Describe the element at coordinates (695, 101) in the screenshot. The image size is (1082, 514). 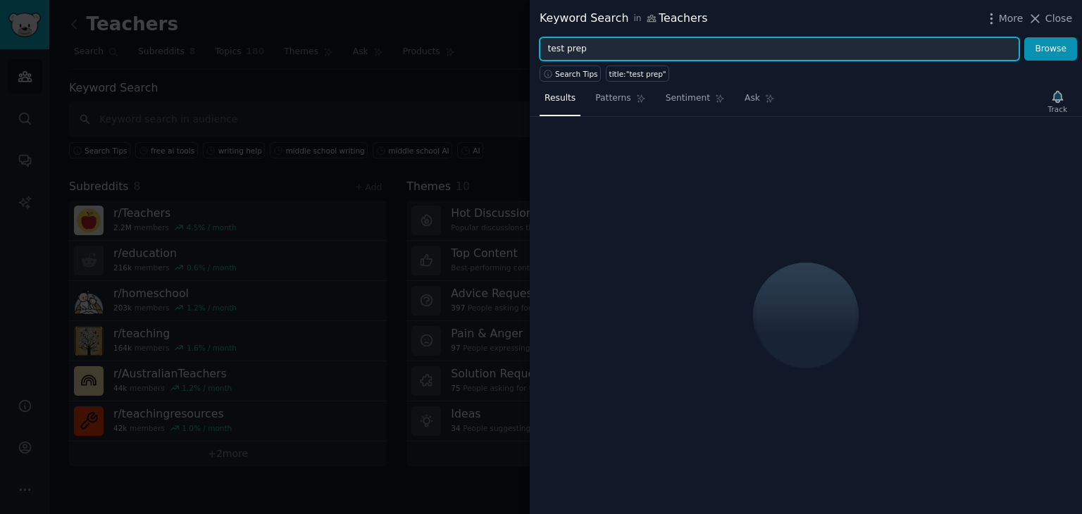
I see `a: Sentiment` at that location.